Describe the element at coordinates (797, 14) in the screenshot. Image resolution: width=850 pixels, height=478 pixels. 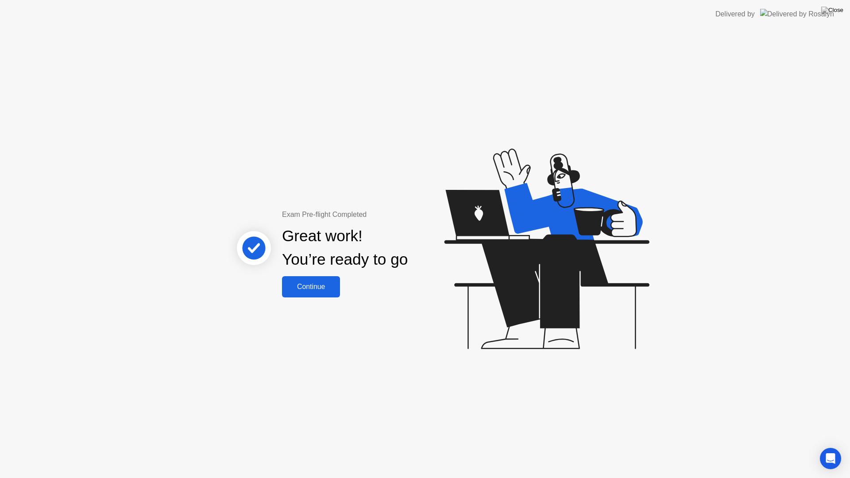
I see `img: Delivered by Rosalyn` at that location.